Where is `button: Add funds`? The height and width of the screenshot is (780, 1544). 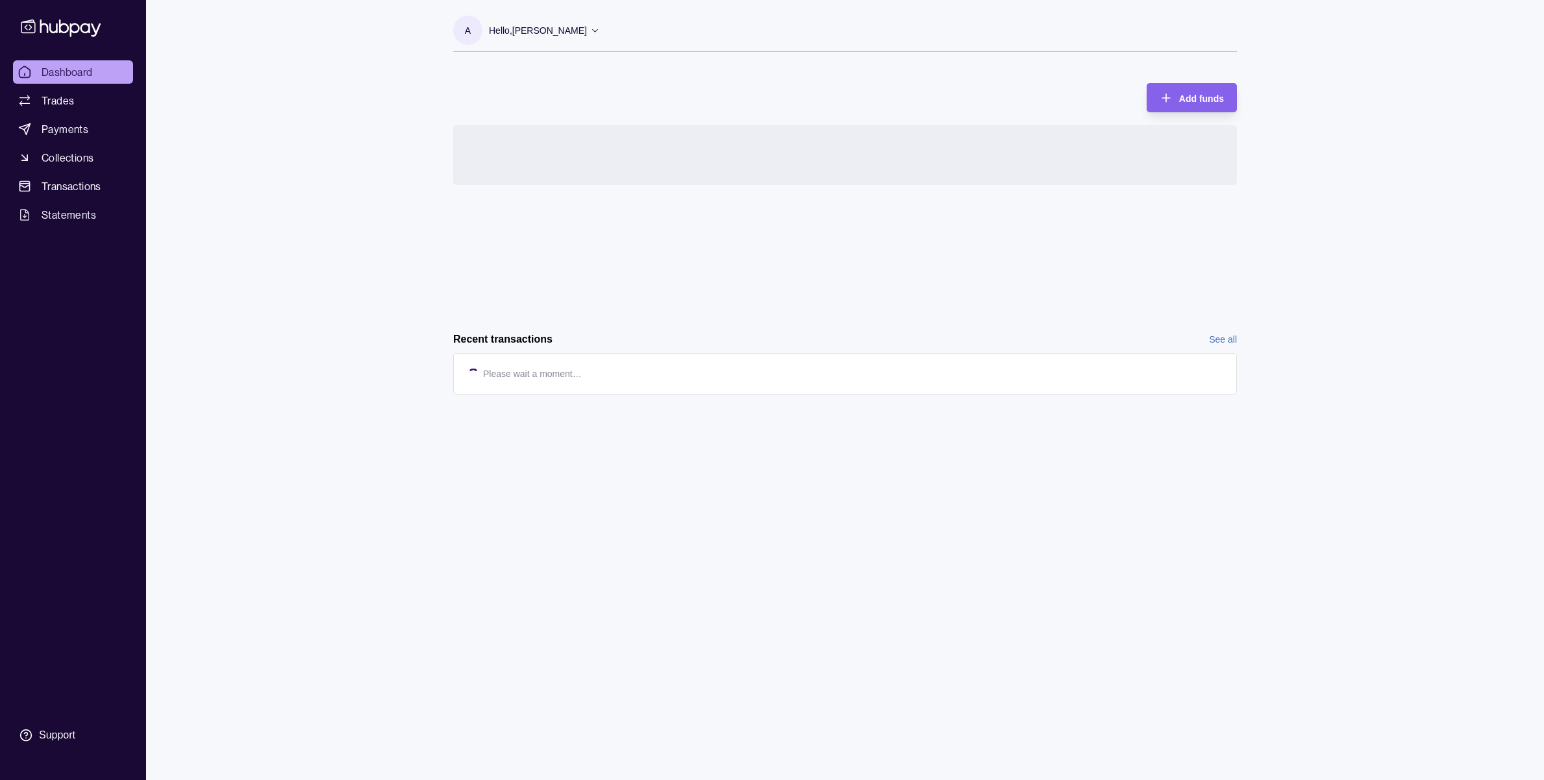
button: Add funds is located at coordinates (1191, 97).